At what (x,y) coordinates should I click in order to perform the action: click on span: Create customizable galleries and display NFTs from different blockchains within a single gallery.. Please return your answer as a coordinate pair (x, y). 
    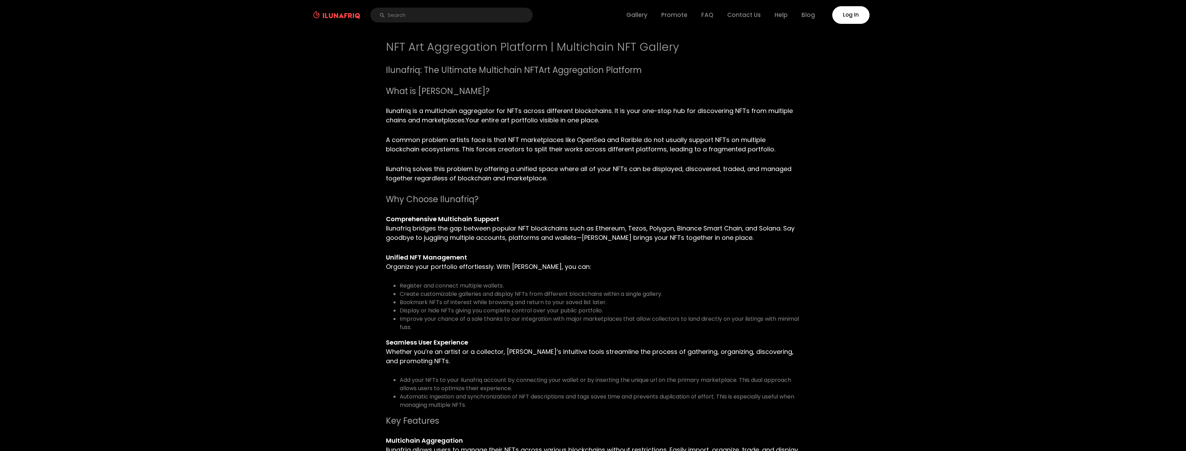
    Looking at the image, I should click on (531, 294).